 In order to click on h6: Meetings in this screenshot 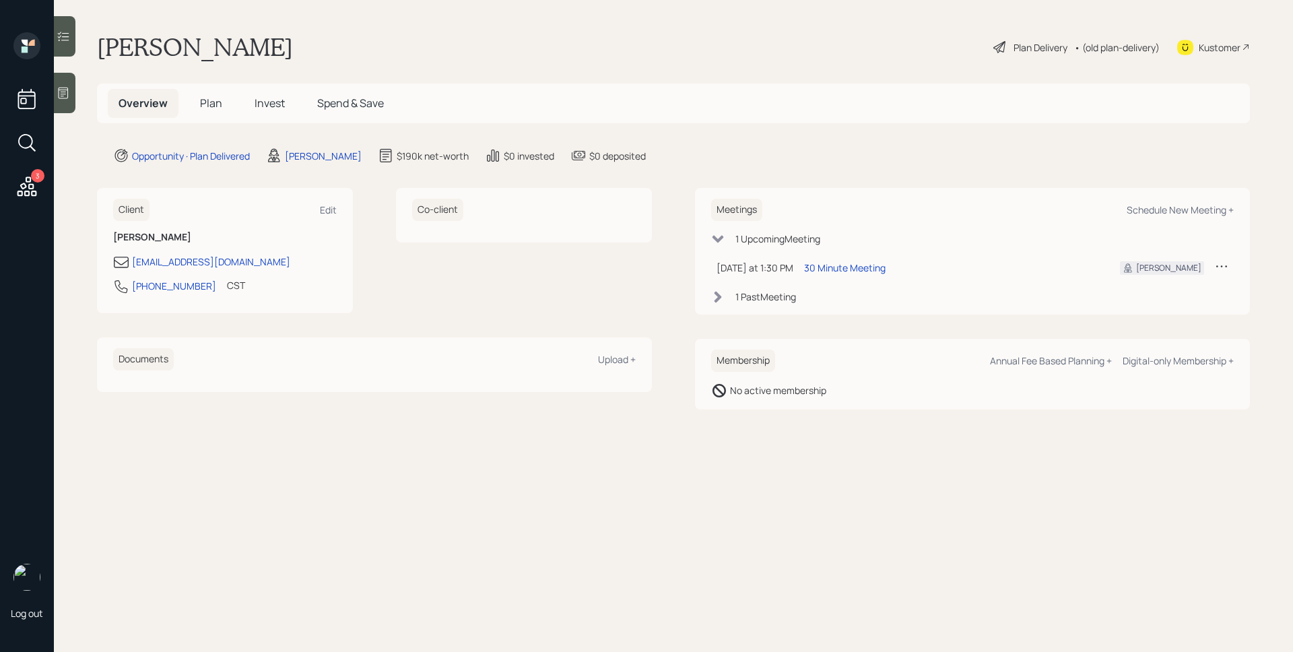, I will do `click(737, 209)`.